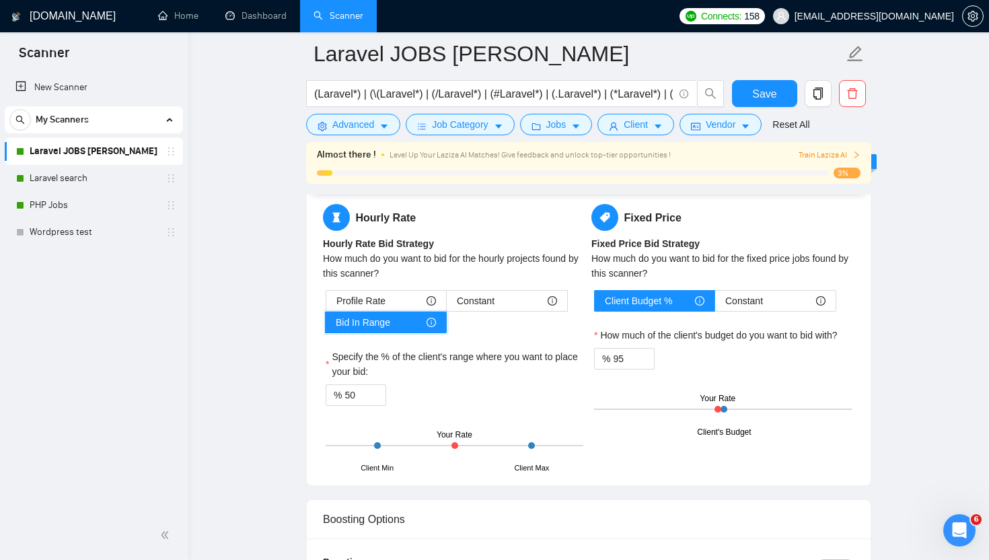 The image size is (989, 560). Describe the element at coordinates (16, 17) in the screenshot. I see `img: logo` at that location.